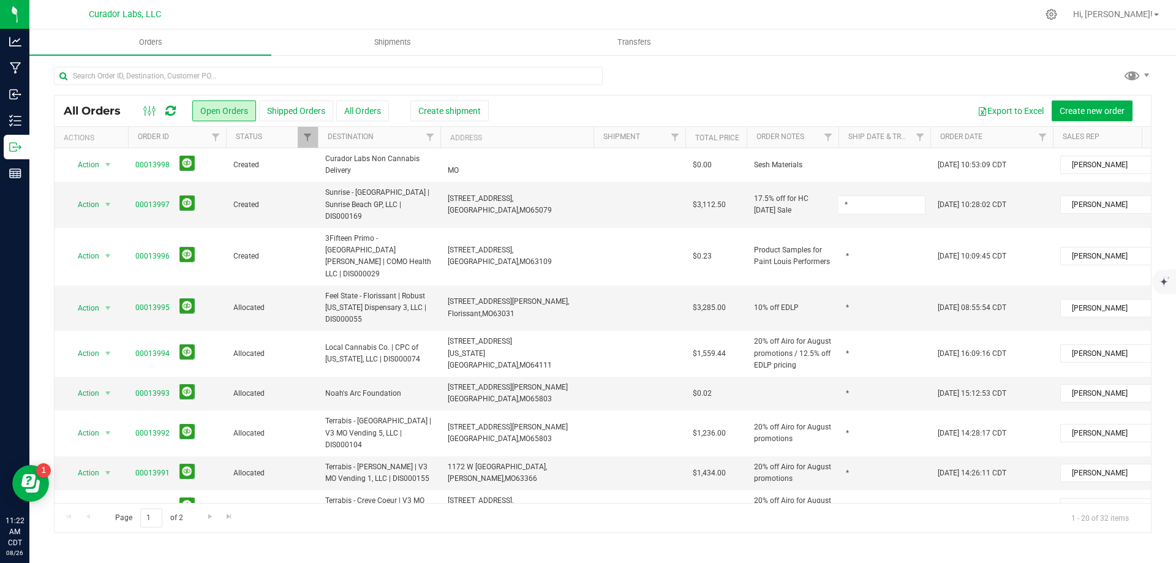 Image resolution: width=1176 pixels, height=563 pixels. I want to click on span: All Orders, so click(98, 111).